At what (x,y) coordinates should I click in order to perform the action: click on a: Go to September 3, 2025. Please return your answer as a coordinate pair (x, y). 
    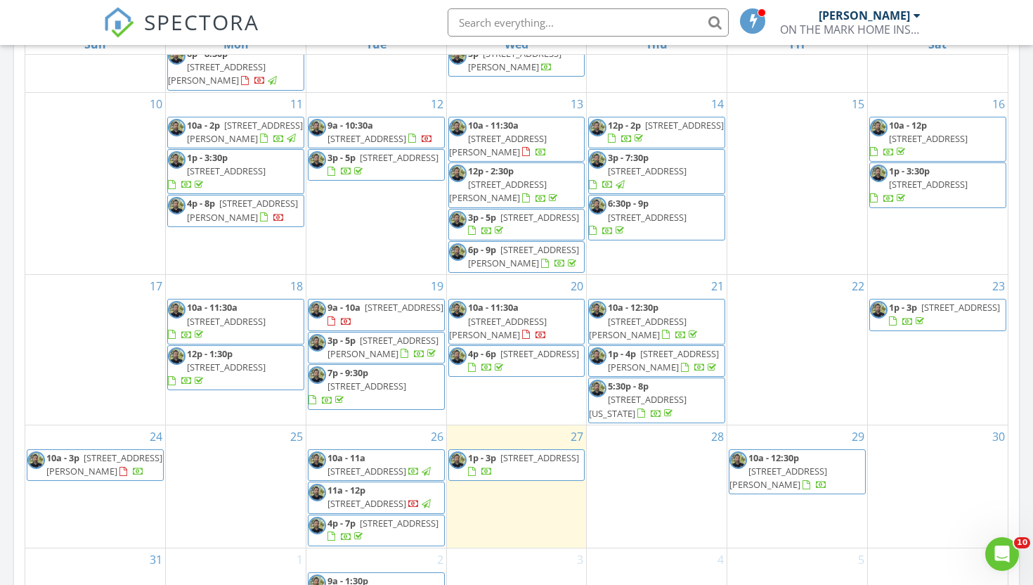
    Looking at the image, I should click on (580, 559).